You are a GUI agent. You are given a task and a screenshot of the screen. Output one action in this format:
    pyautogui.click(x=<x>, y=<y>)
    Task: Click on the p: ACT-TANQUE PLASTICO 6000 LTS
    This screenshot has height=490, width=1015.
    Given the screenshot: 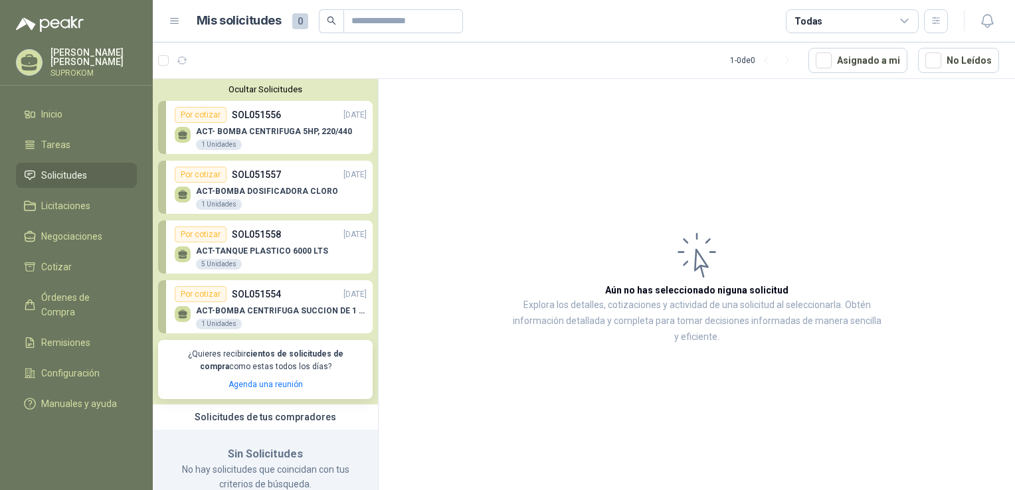 What is the action you would take?
    pyautogui.click(x=262, y=251)
    